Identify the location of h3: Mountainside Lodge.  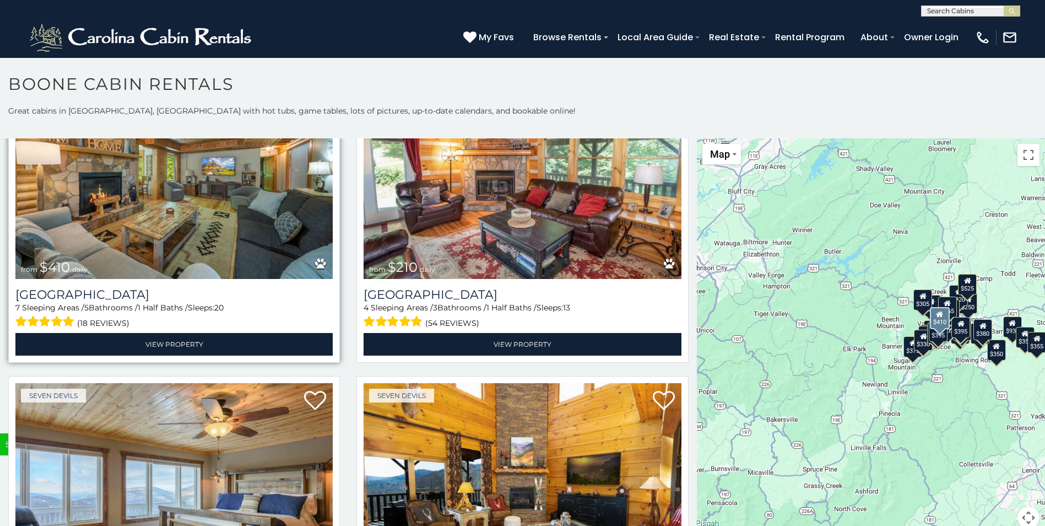
(174, 294).